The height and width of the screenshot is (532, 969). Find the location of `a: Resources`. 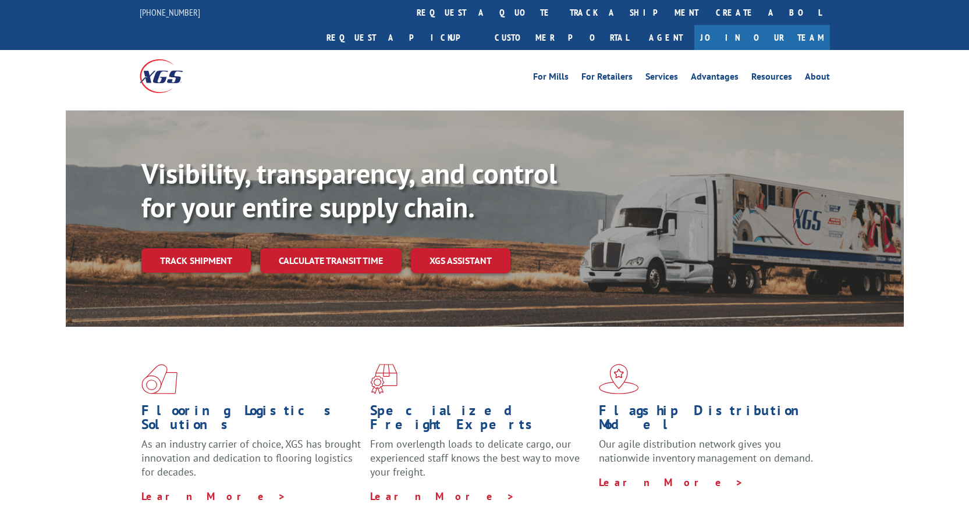

a: Resources is located at coordinates (771, 79).